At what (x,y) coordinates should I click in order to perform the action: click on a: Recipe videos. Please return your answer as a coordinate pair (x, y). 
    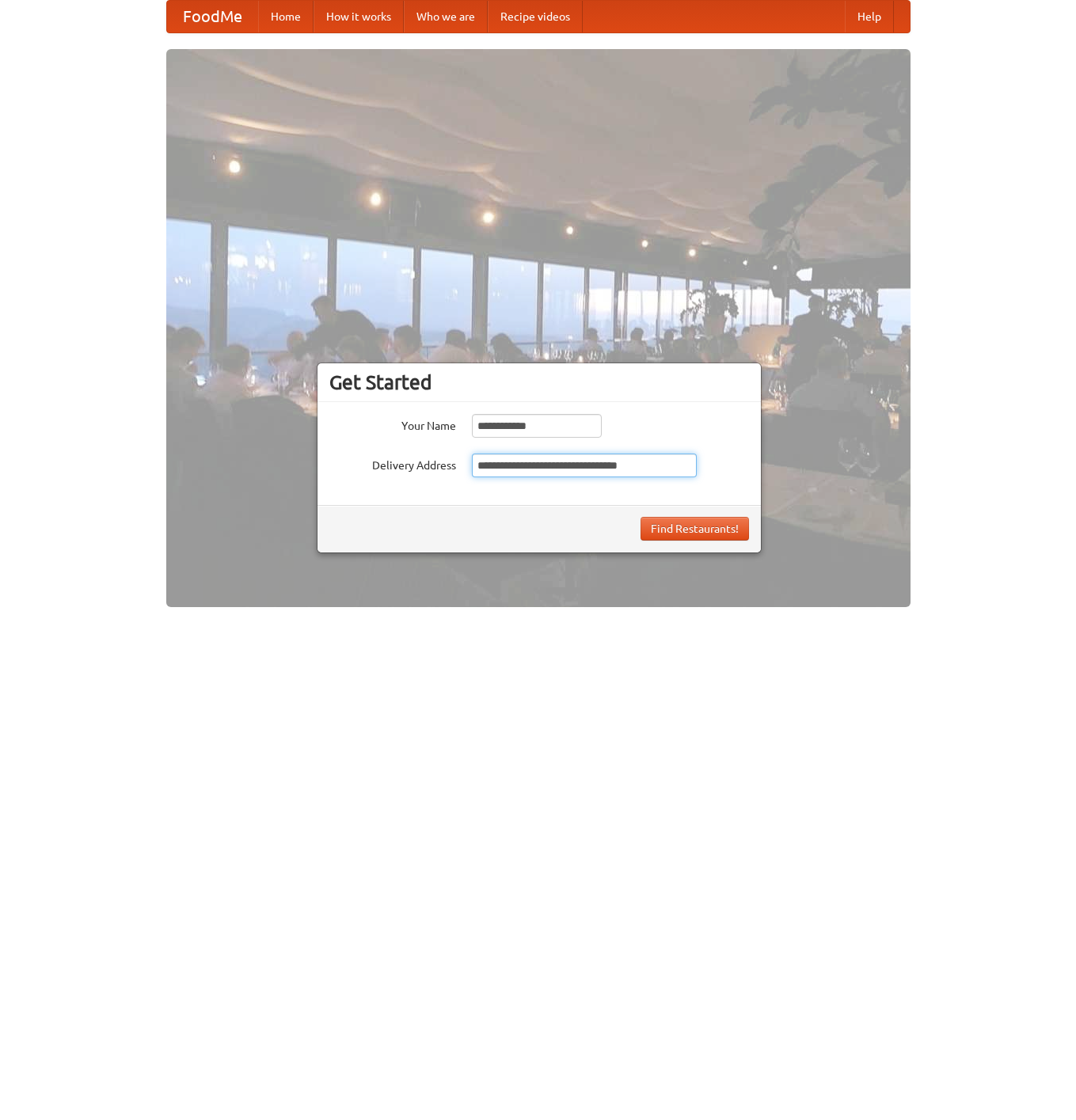
    Looking at the image, I should click on (535, 17).